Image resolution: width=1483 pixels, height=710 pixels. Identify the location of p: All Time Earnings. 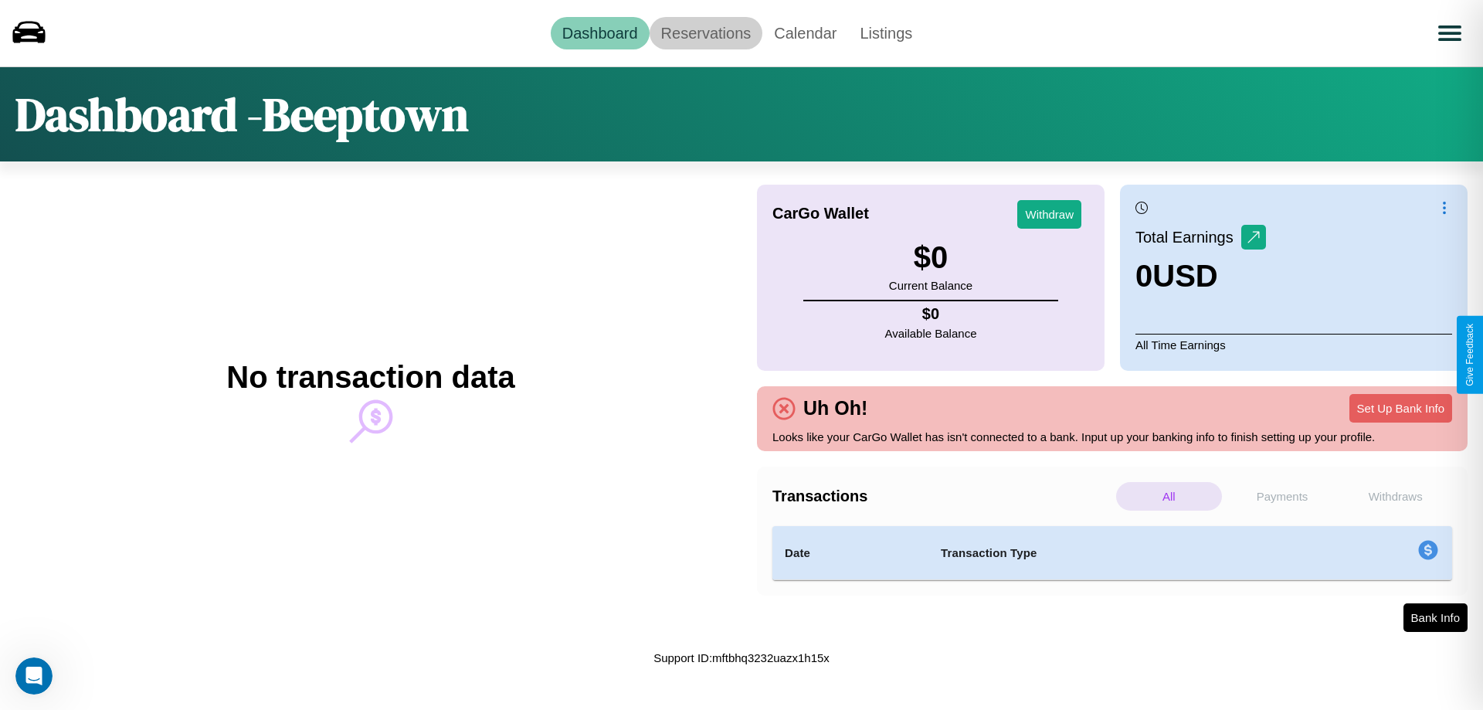
(1294, 344).